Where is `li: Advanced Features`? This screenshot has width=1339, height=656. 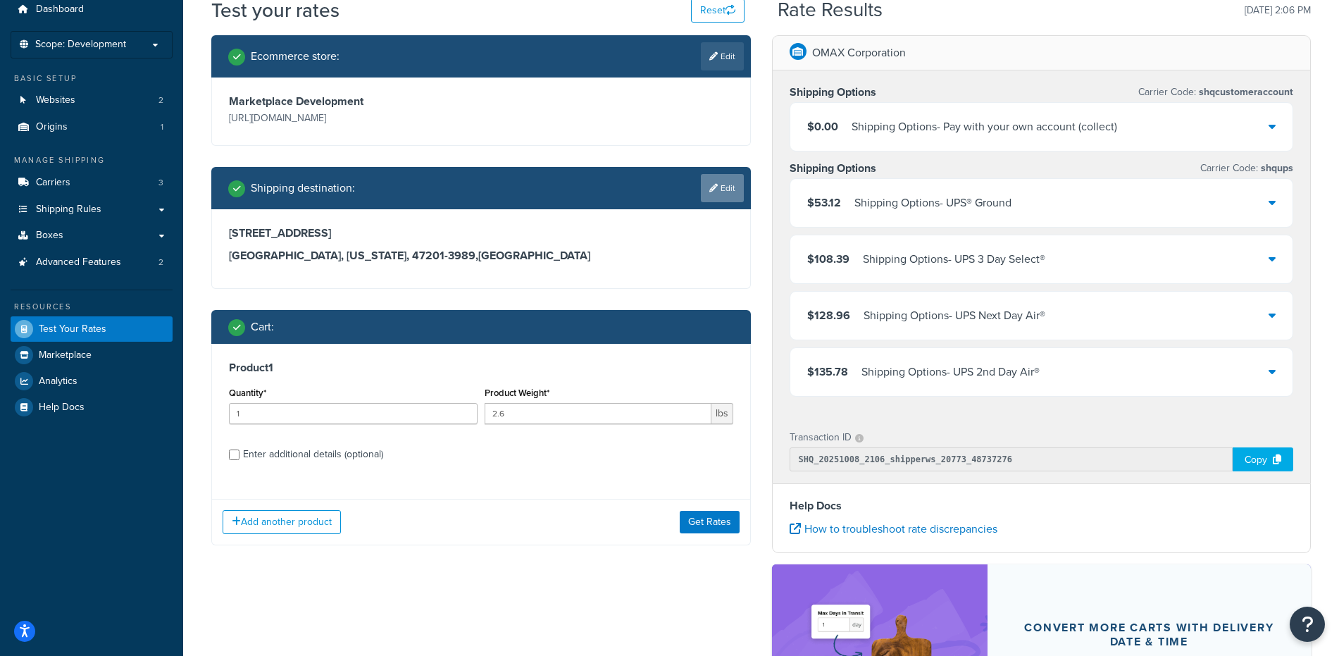 li: Advanced Features is located at coordinates (92, 262).